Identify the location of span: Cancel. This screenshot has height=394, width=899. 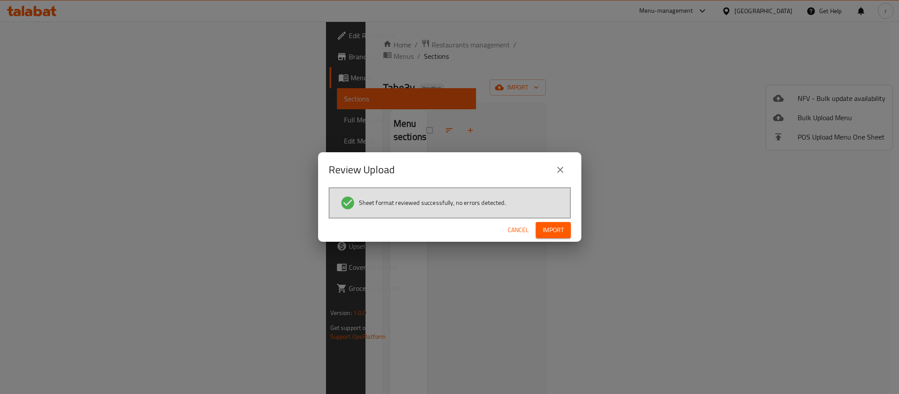
(518, 230).